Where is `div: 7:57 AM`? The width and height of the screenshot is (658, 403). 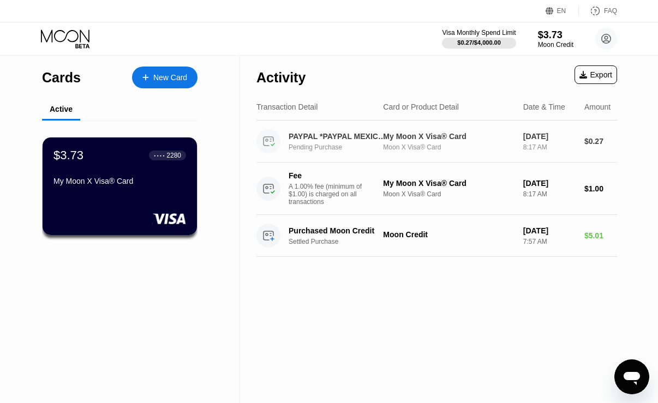 div: 7:57 AM is located at coordinates (549, 242).